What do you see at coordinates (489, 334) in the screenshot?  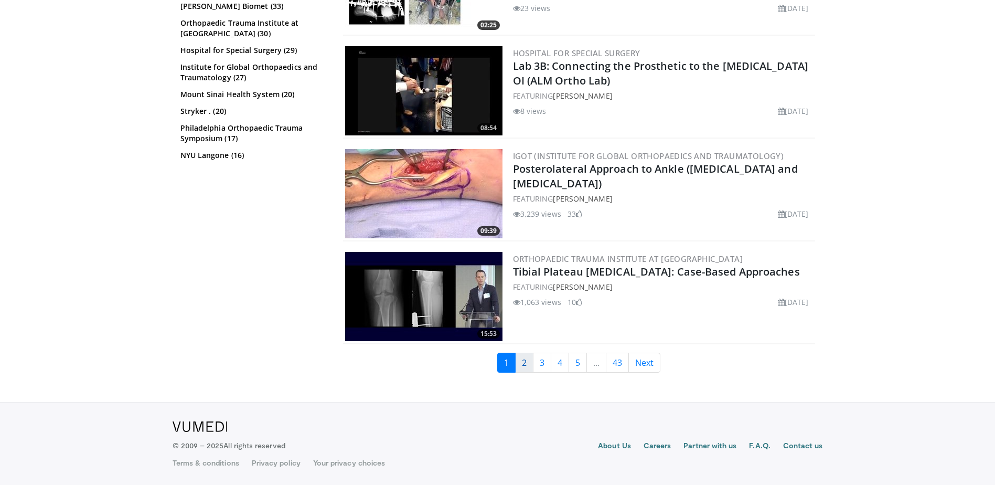 I see `span: 15:53` at bounding box center [489, 334].